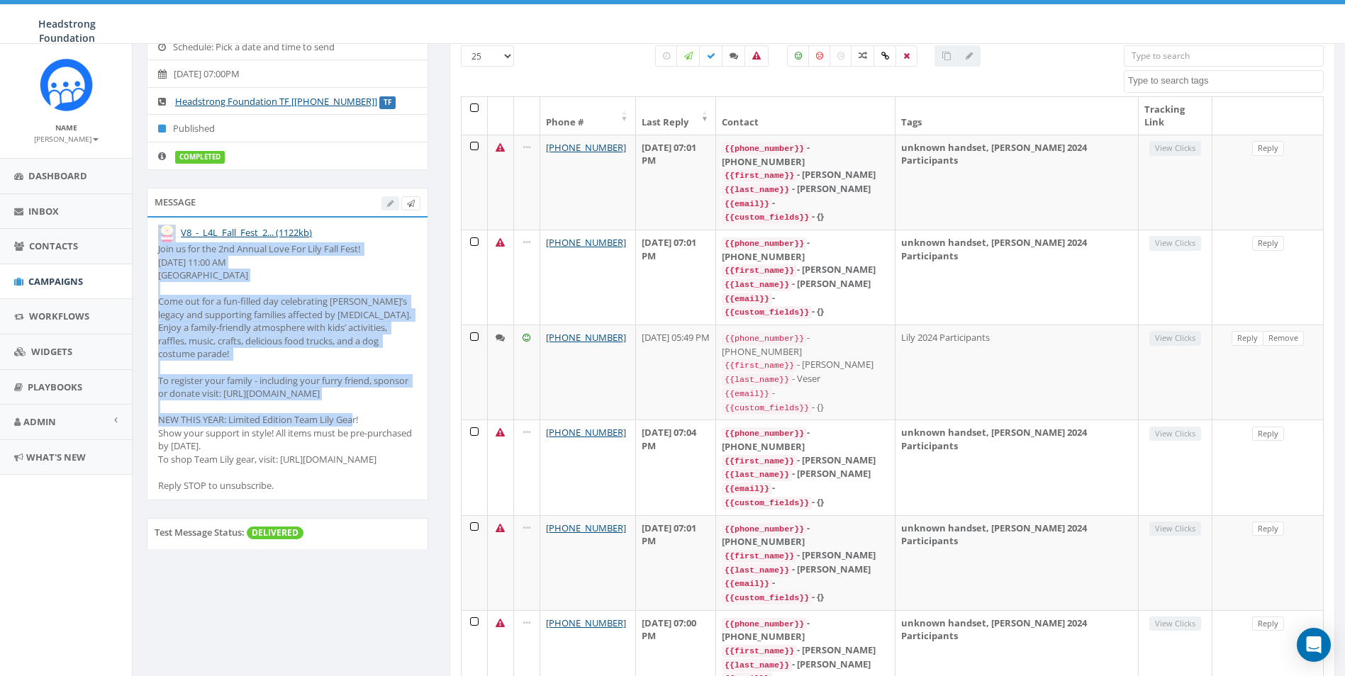 Image resolution: width=1345 pixels, height=676 pixels. I want to click on span: DELIVERED, so click(275, 533).